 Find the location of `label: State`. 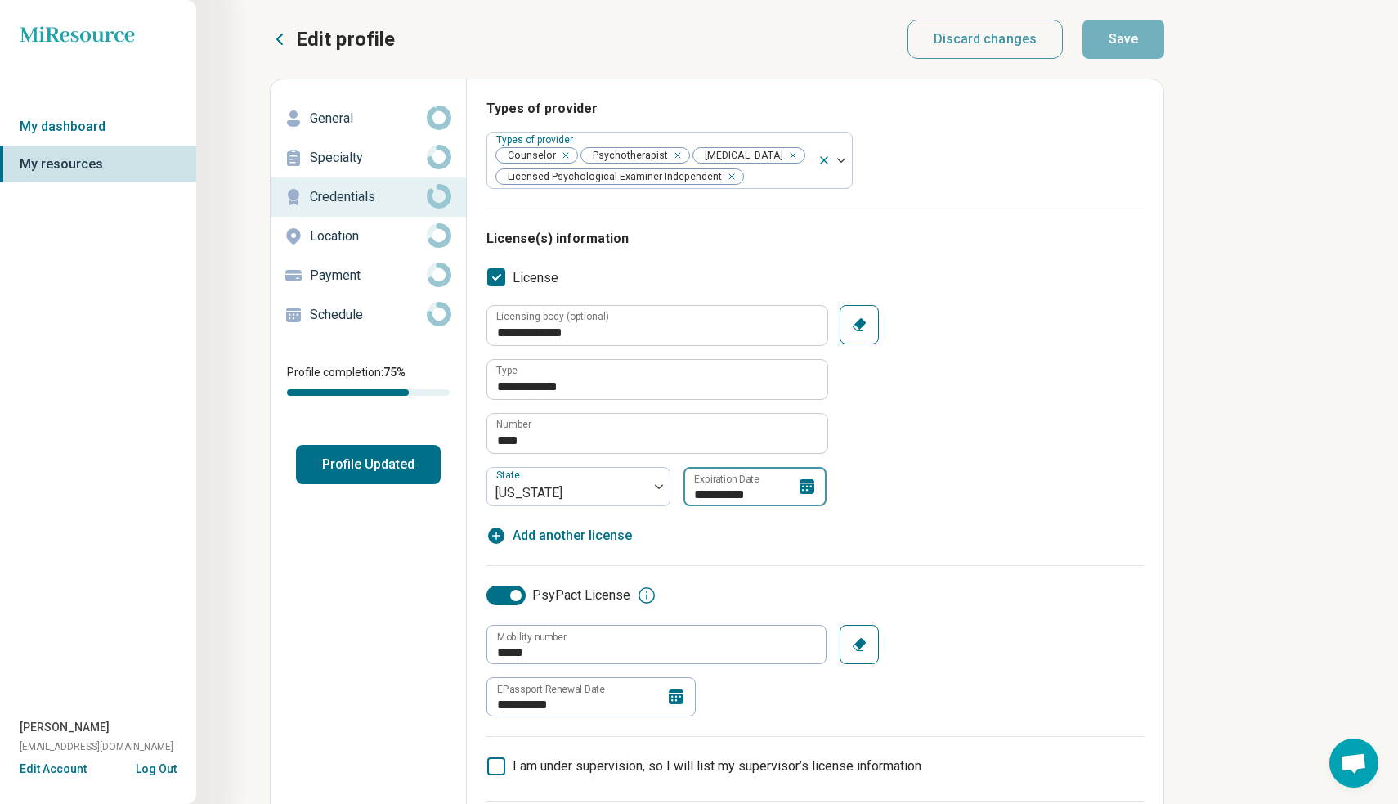

label: State is located at coordinates (509, 476).